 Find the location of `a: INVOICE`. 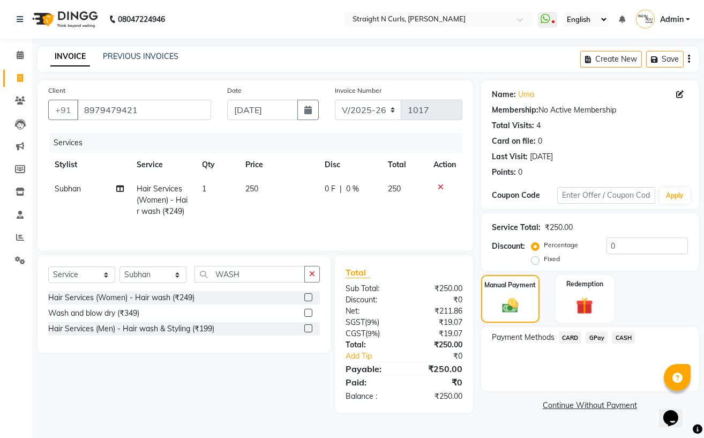

a: INVOICE is located at coordinates (70, 57).